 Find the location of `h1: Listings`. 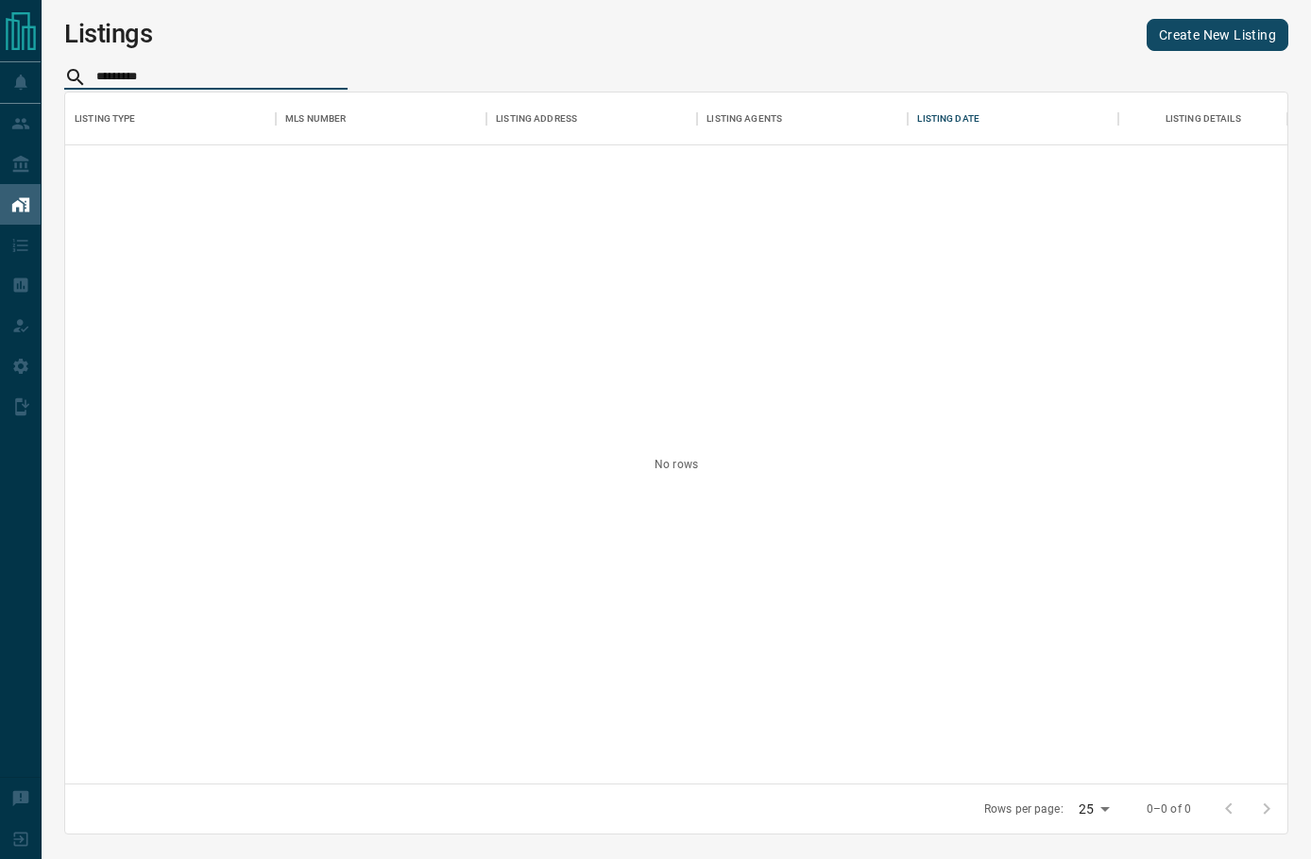

h1: Listings is located at coordinates (109, 34).